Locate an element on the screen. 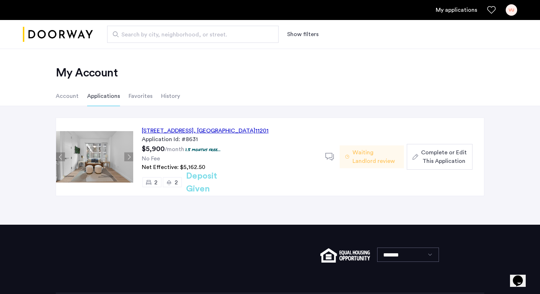 The width and height of the screenshot is (540, 294). sub: /month is located at coordinates (174, 149).